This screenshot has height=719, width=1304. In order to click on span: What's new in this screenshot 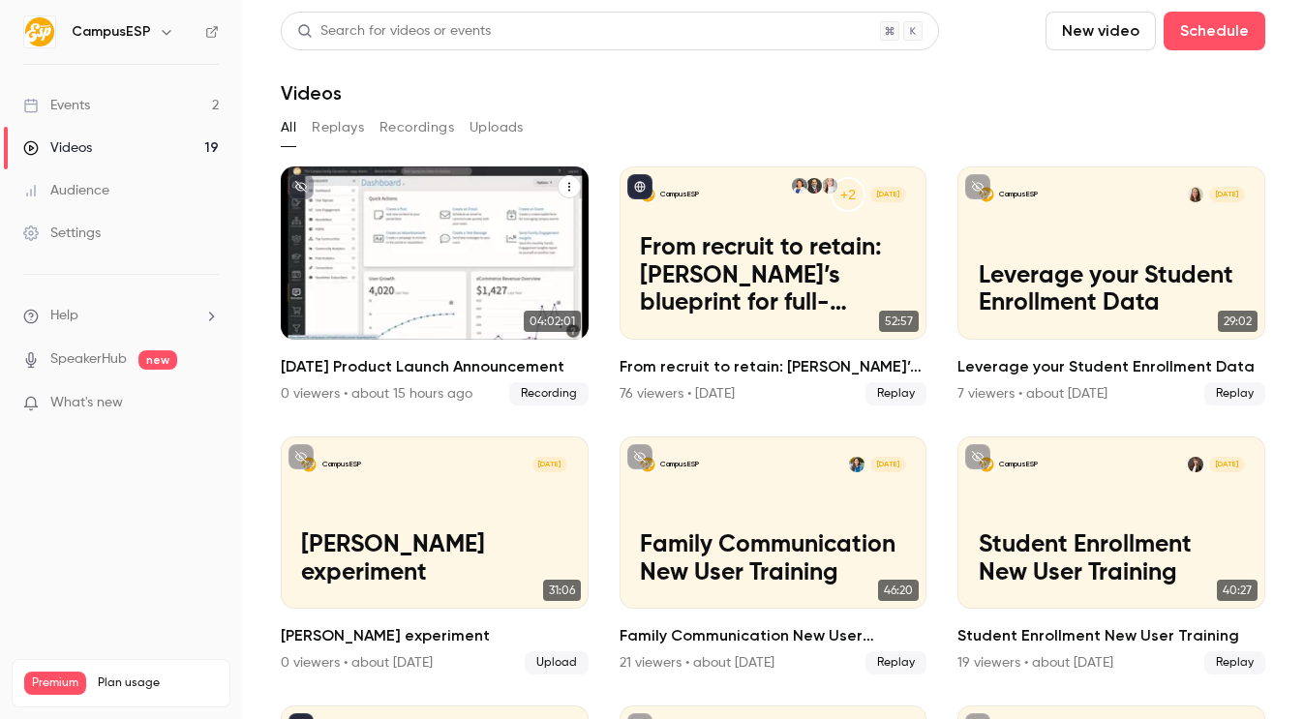, I will do `click(86, 403)`.